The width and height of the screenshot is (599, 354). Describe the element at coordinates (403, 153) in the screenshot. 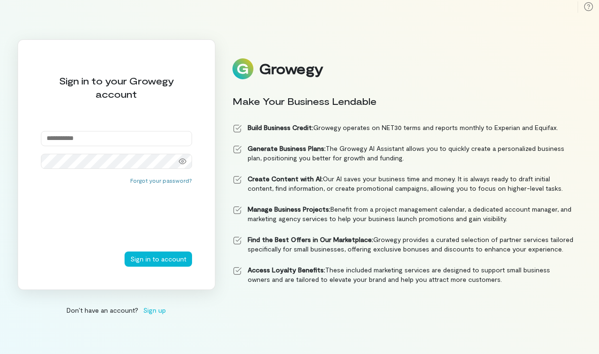

I see `li: The Growegy AI Assistant allows you to quickly create a personalized business plan, positioning y...` at that location.